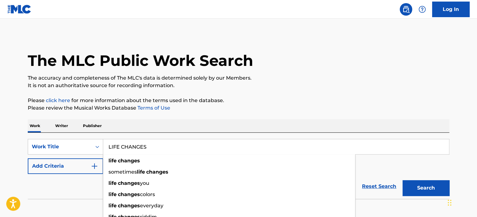 Image resolution: width=477 pixels, height=217 pixels. Describe the element at coordinates (123, 172) in the screenshot. I see `span: sometimes` at that location.